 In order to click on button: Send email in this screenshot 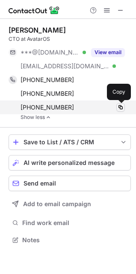, I will do `click(70, 183)`.